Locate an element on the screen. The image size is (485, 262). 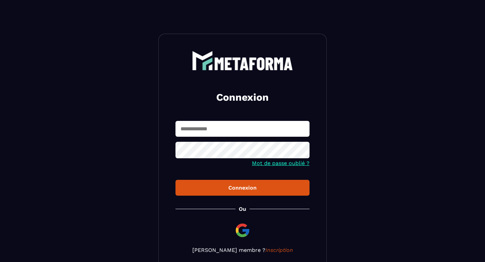
img: google is located at coordinates (242, 230).